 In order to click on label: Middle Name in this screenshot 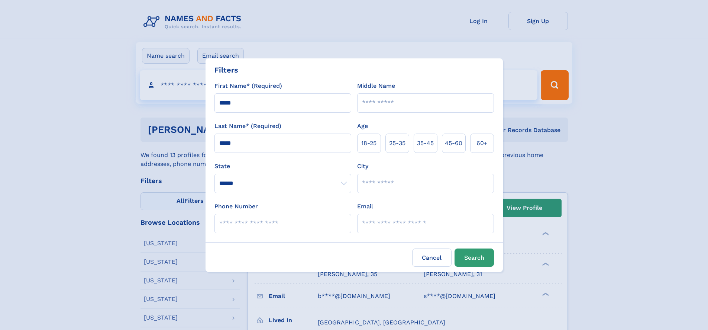, I will do `click(376, 86)`.